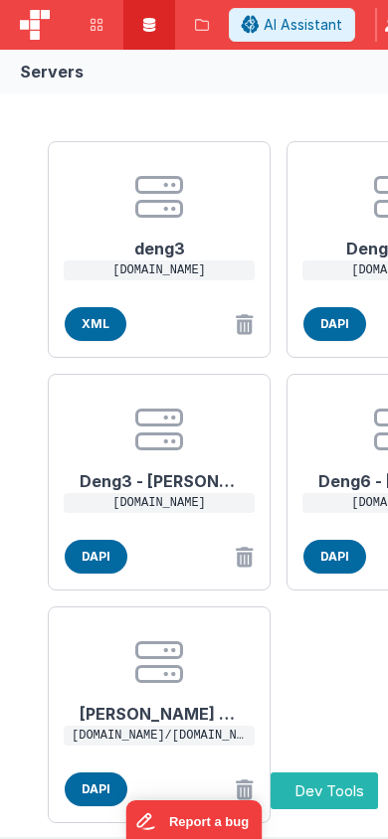 Image resolution: width=388 pixels, height=839 pixels. I want to click on span: XML, so click(95, 324).